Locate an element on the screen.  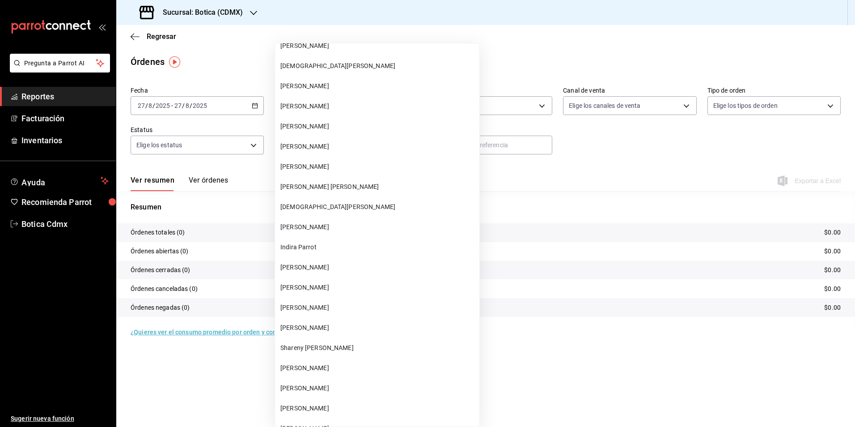
span: Indira Parrot is located at coordinates (378, 247).